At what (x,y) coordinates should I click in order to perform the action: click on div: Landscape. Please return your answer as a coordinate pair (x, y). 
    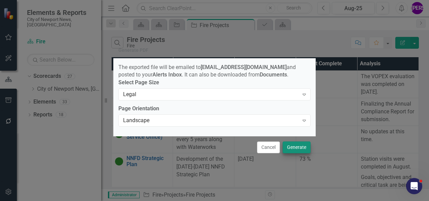
    Looking at the image, I should click on (211, 120).